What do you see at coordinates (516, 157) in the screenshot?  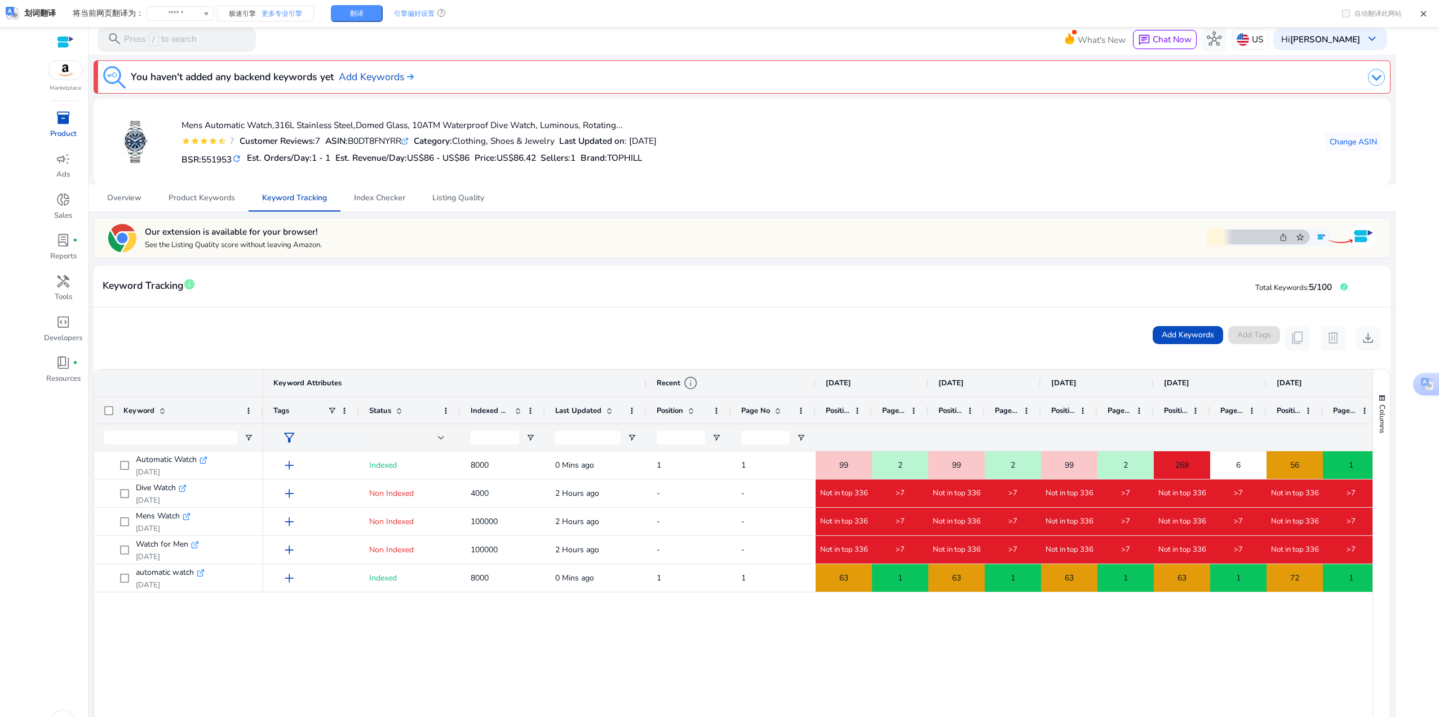 I see `span: US$86.42` at bounding box center [516, 157].